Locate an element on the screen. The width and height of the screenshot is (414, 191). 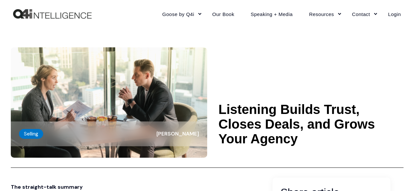
a: Back to Home is located at coordinates (52, 14).